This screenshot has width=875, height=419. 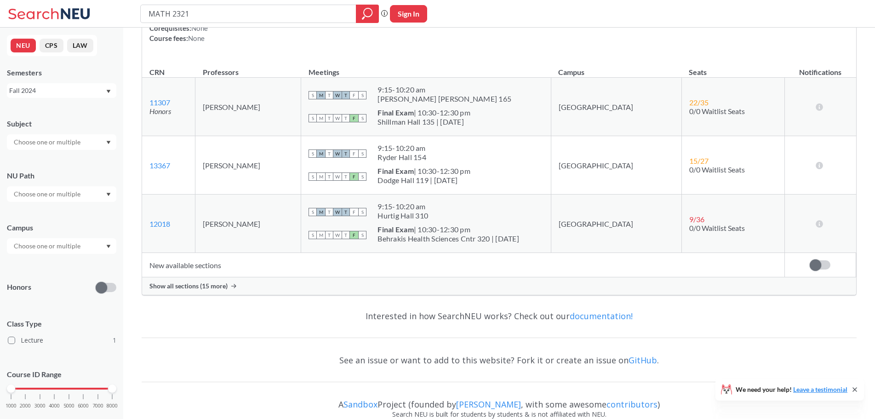 I want to click on div: Semesters, so click(x=62, y=73).